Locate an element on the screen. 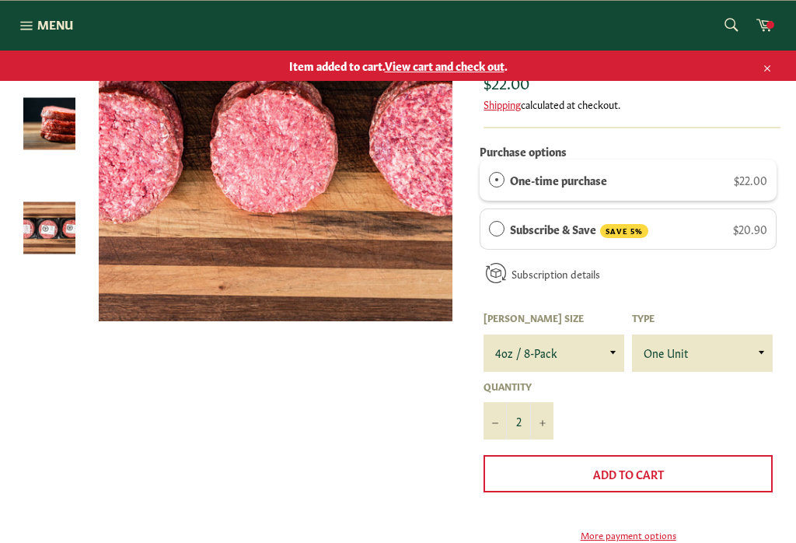 This screenshot has height=543, width=796. label: Type is located at coordinates (702, 317).